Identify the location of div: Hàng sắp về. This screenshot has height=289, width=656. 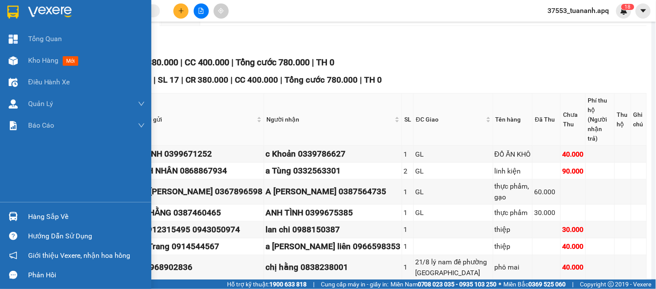
(86, 216).